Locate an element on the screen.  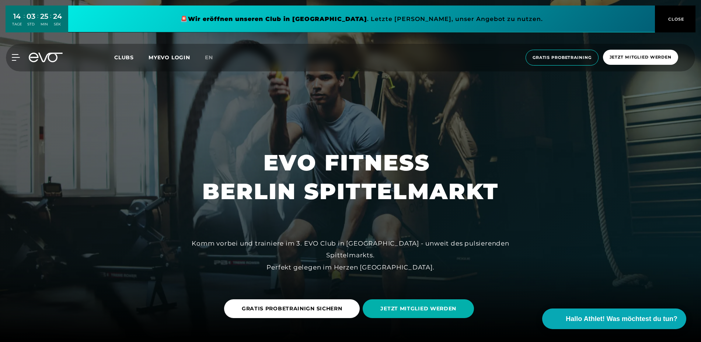
div: MIN is located at coordinates (44, 24).